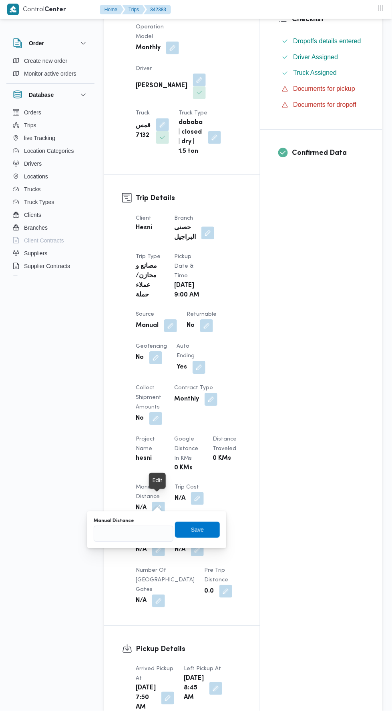 The image size is (392, 711). What do you see at coordinates (32, 189) in the screenshot?
I see `span: Trucks` at bounding box center [32, 189].